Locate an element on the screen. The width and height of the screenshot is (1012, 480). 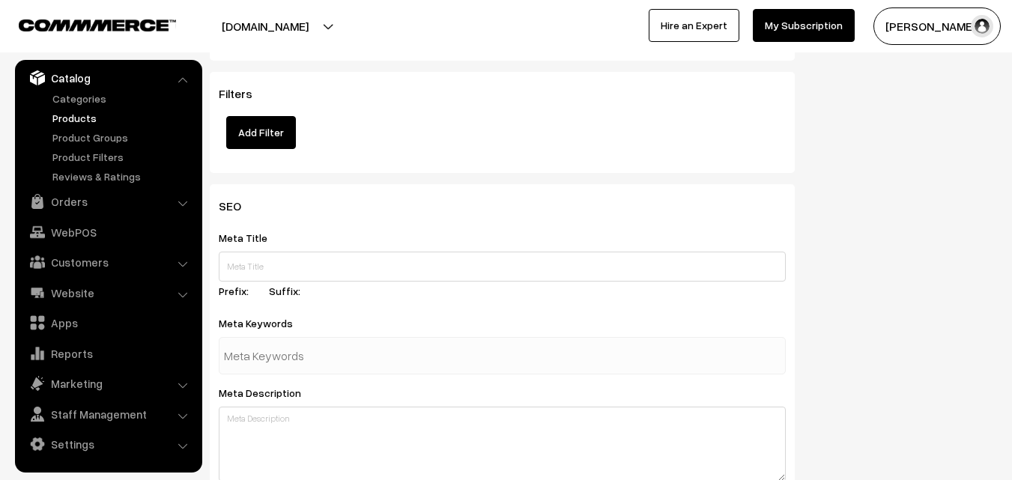
label: Suffix: is located at coordinates (294, 291).